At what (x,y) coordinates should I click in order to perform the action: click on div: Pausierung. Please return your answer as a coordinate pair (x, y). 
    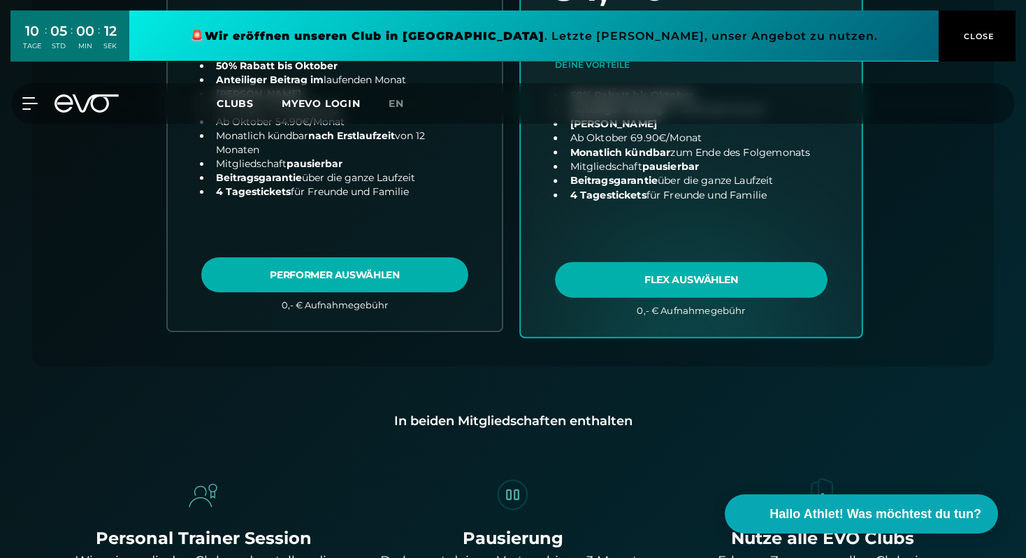
    Looking at the image, I should click on (513, 538).